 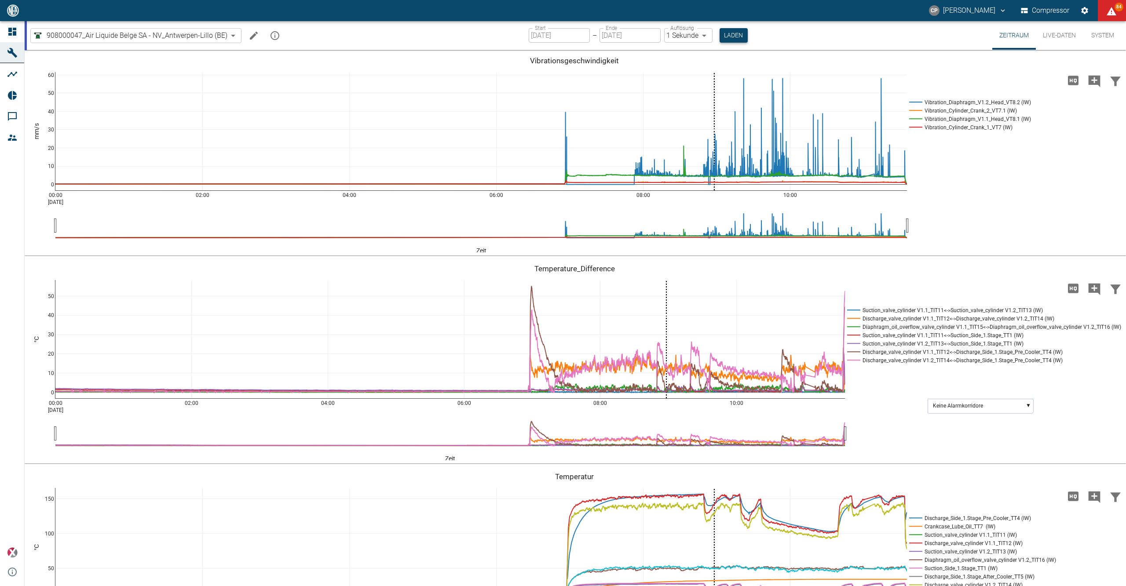 What do you see at coordinates (1045, 11) in the screenshot?
I see `button: Compressor` at bounding box center [1045, 11].